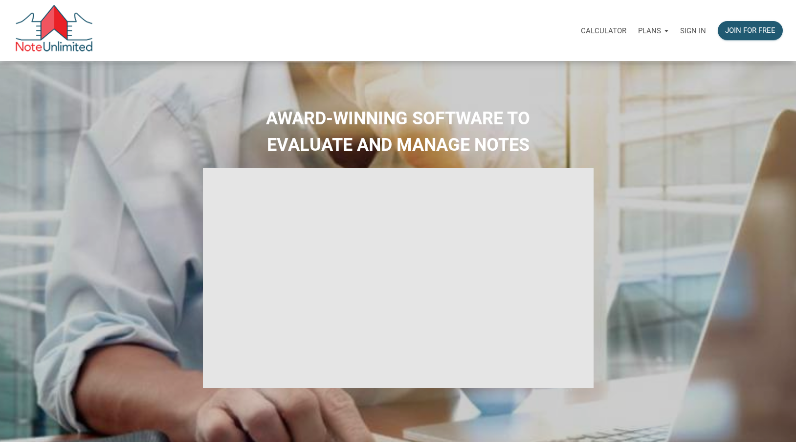 The height and width of the screenshot is (442, 796). What do you see at coordinates (693, 30) in the screenshot?
I see `a: Sign in` at bounding box center [693, 30].